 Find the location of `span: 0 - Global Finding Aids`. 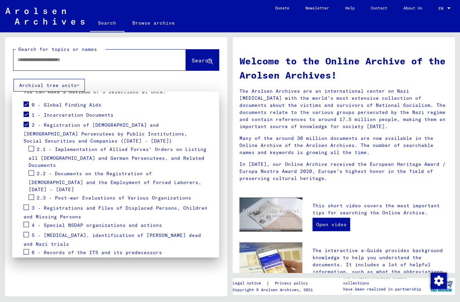

span: 0 - Global Finding Aids is located at coordinates (66, 105).